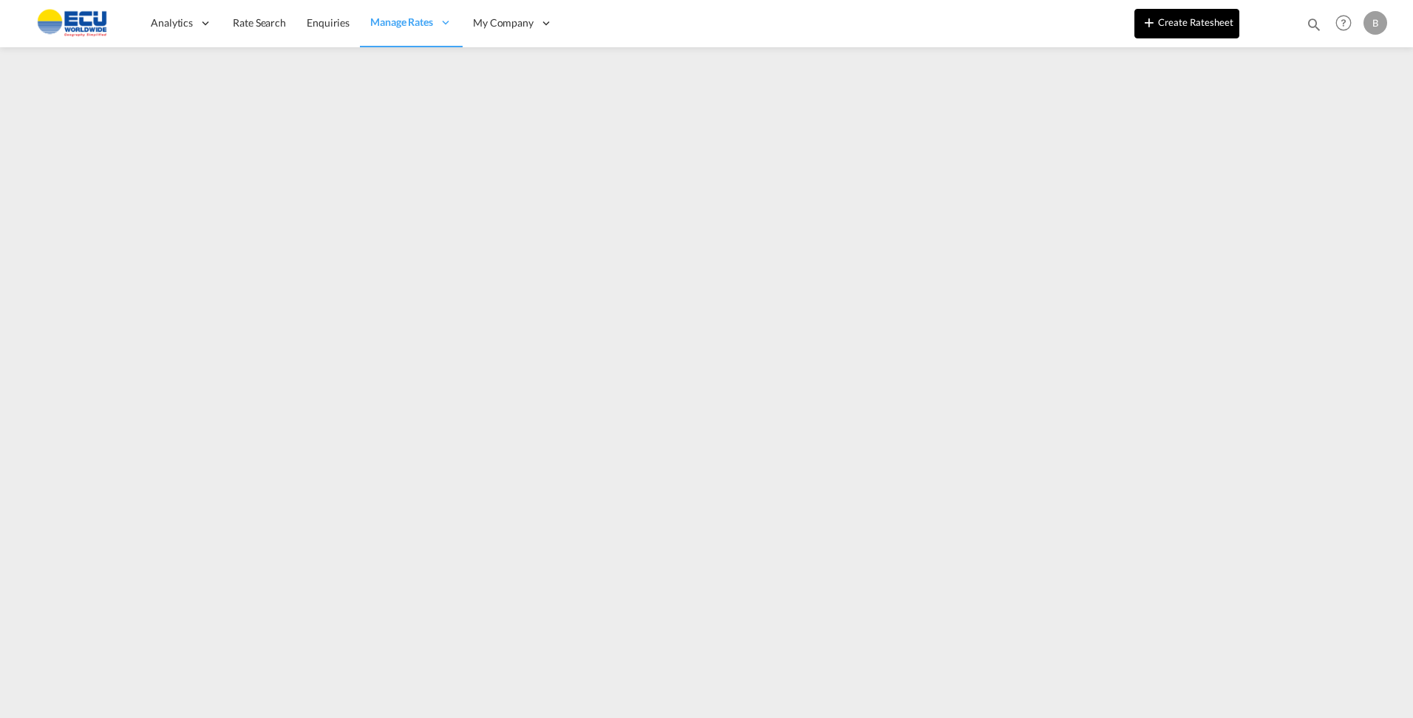 This screenshot has height=718, width=1413. I want to click on span: Enquiries, so click(328, 22).